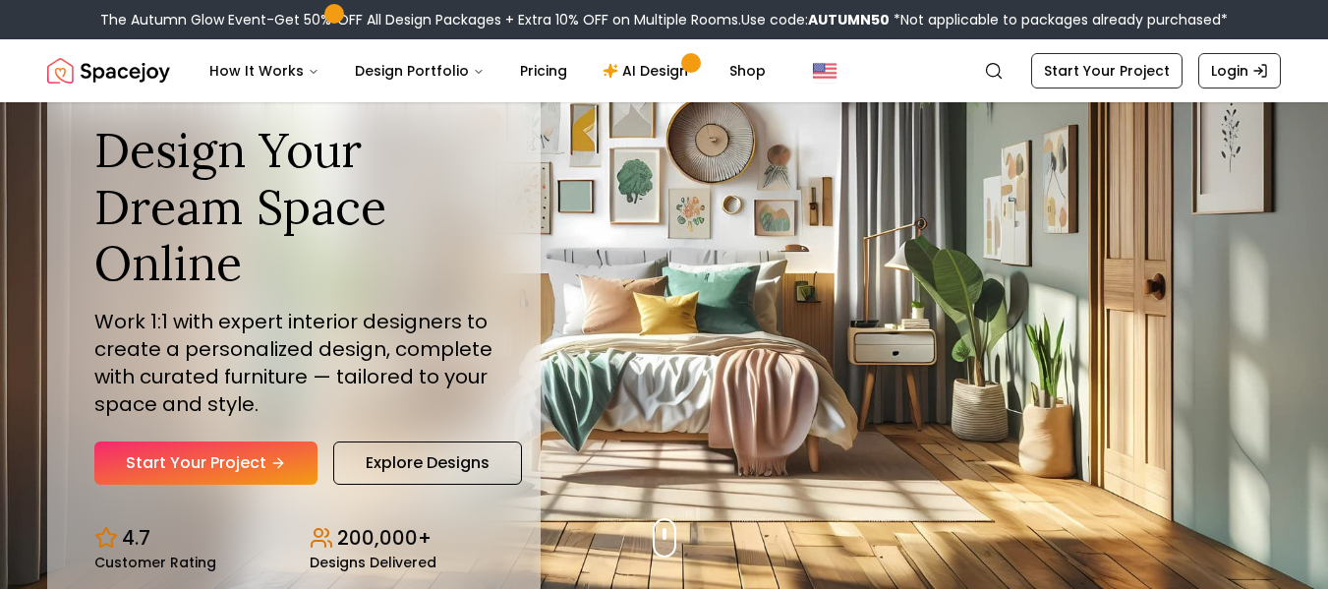  I want to click on span: *Not applicable to packages already purchased*, so click(1059, 20).